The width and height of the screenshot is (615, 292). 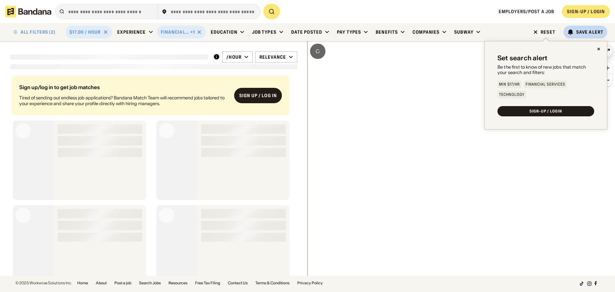 I want to click on a: About, so click(x=101, y=283).